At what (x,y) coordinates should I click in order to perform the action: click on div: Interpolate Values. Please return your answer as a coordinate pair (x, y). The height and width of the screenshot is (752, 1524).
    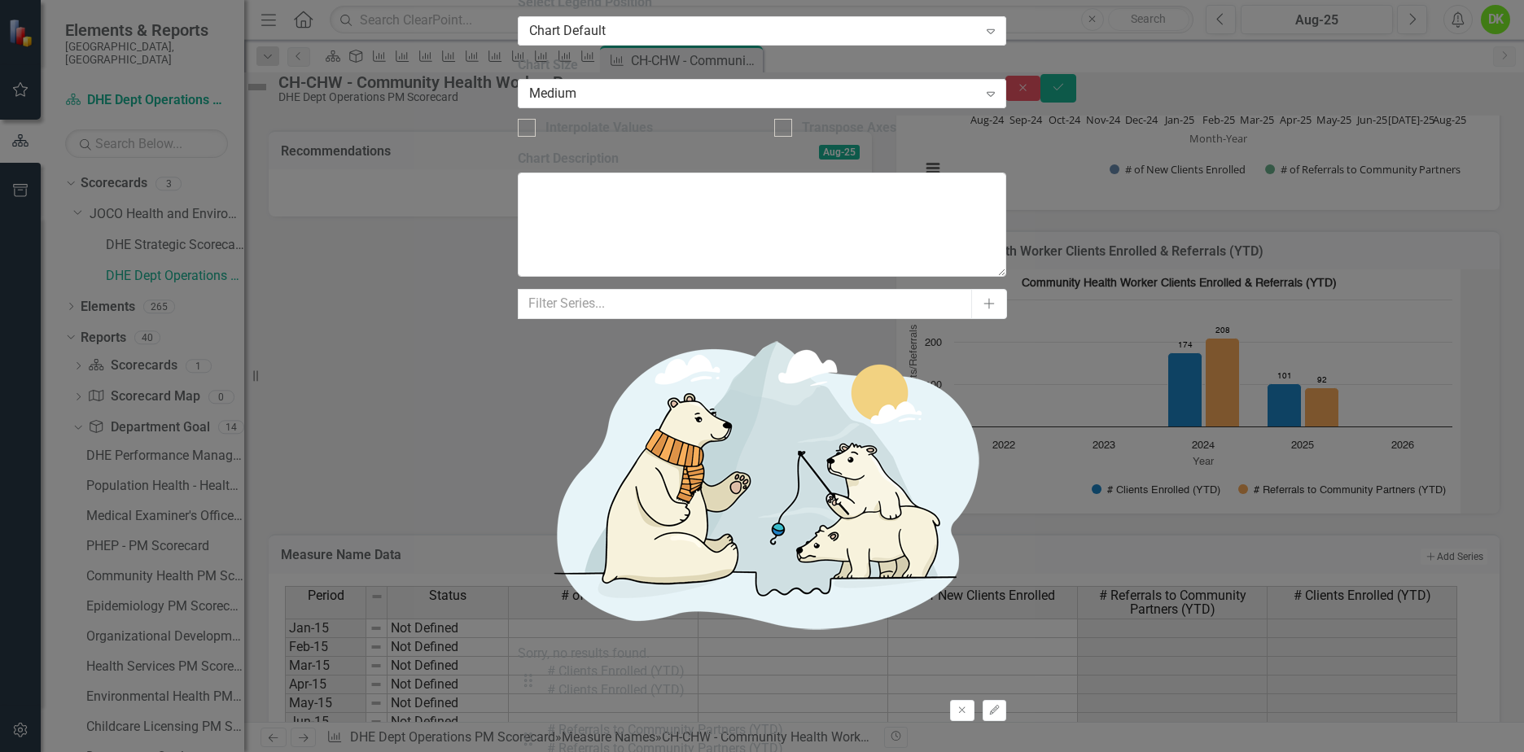
    Looking at the image, I should click on (599, 128).